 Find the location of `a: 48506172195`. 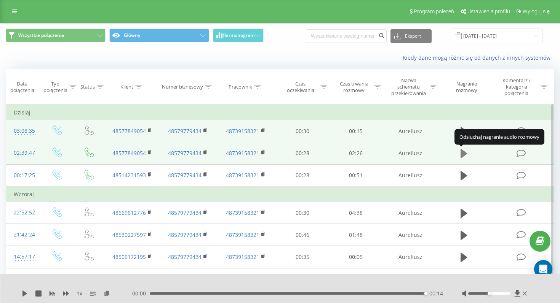

a: 48506172195 is located at coordinates (129, 257).